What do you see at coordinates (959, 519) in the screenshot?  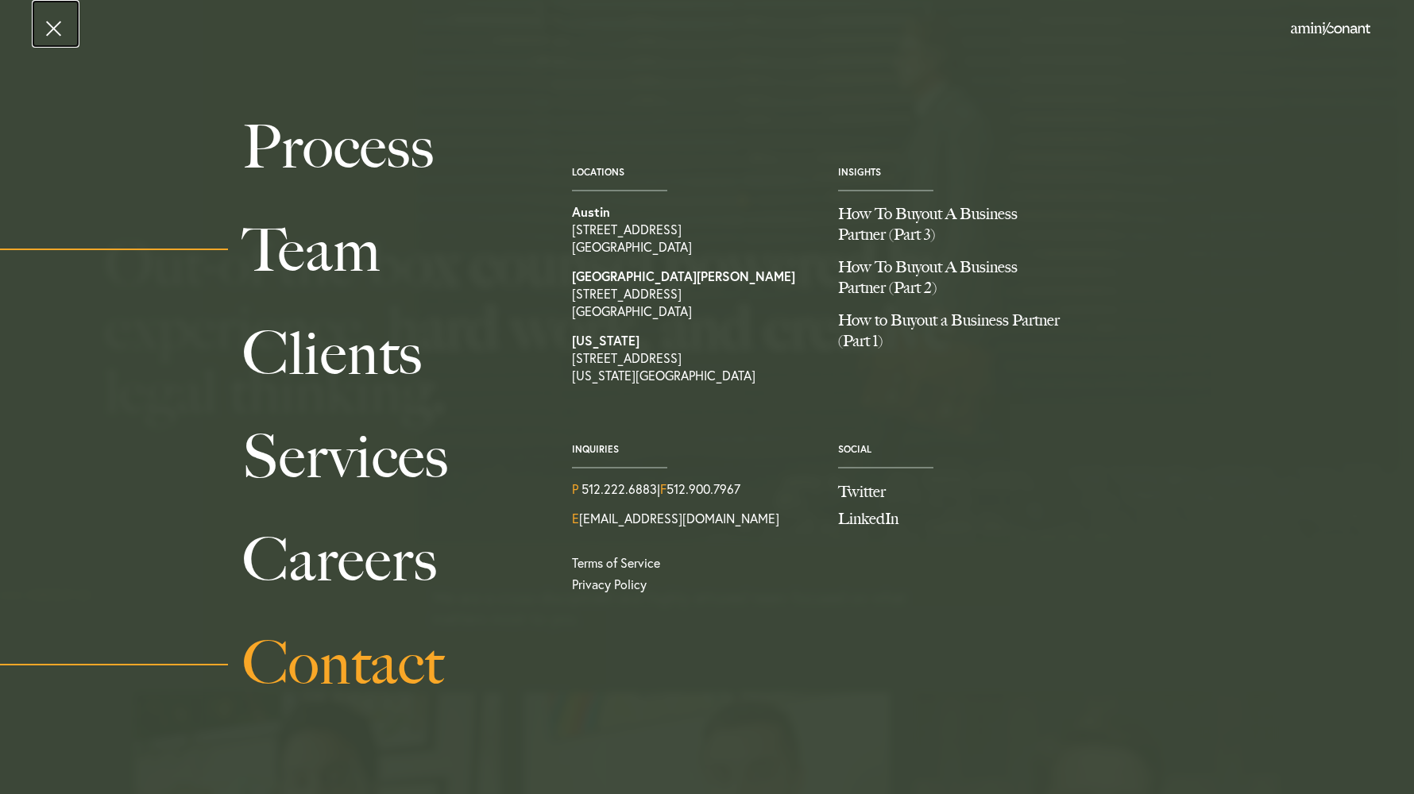 I see `a: Join us on LinkedIn` at bounding box center [959, 519].